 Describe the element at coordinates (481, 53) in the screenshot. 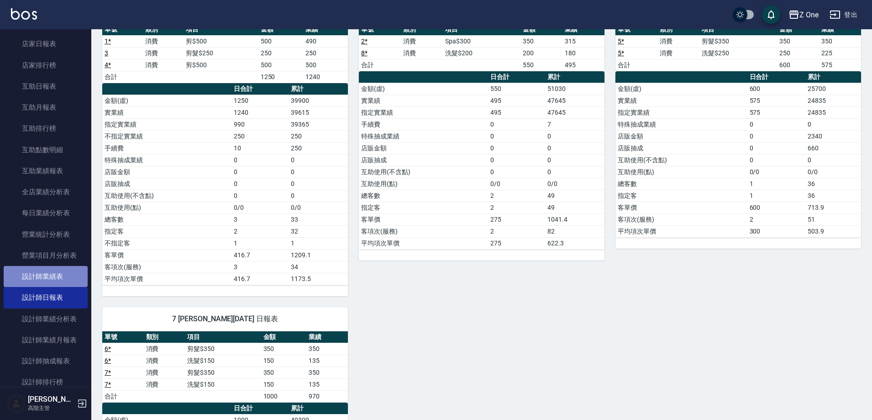

I see `td: 洗髮$200` at that location.